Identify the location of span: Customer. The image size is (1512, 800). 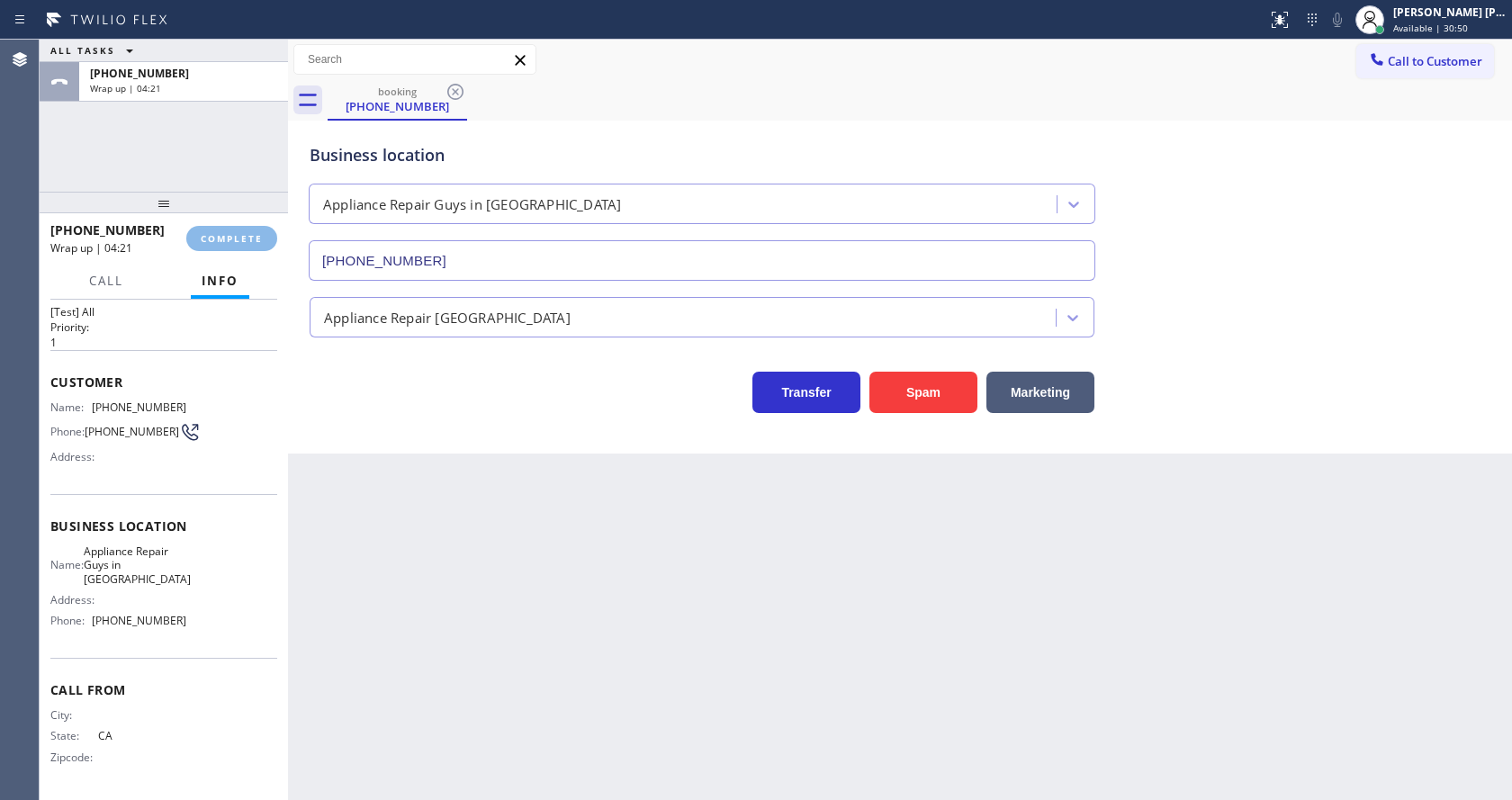
(164, 382).